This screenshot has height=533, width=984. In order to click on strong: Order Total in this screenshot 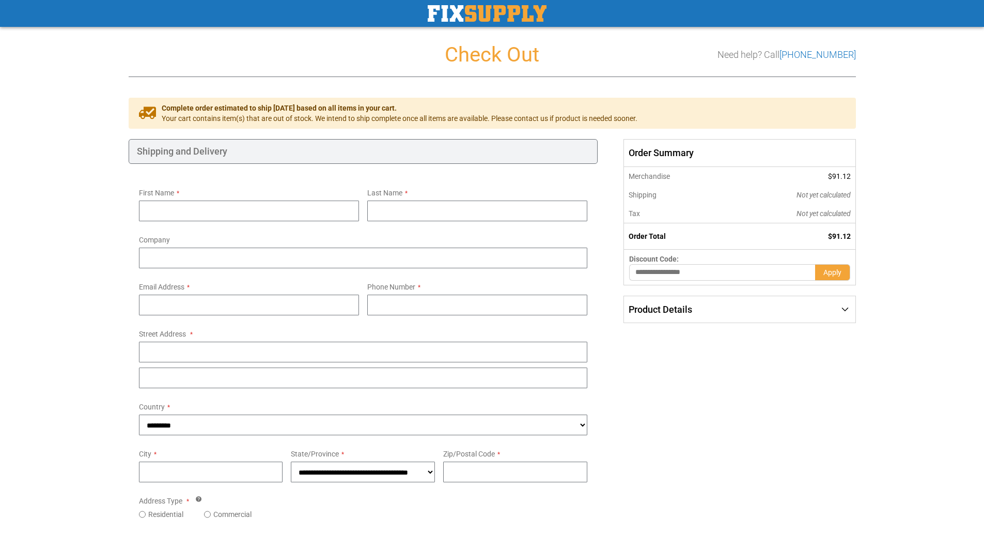, I will do `click(647, 236)`.